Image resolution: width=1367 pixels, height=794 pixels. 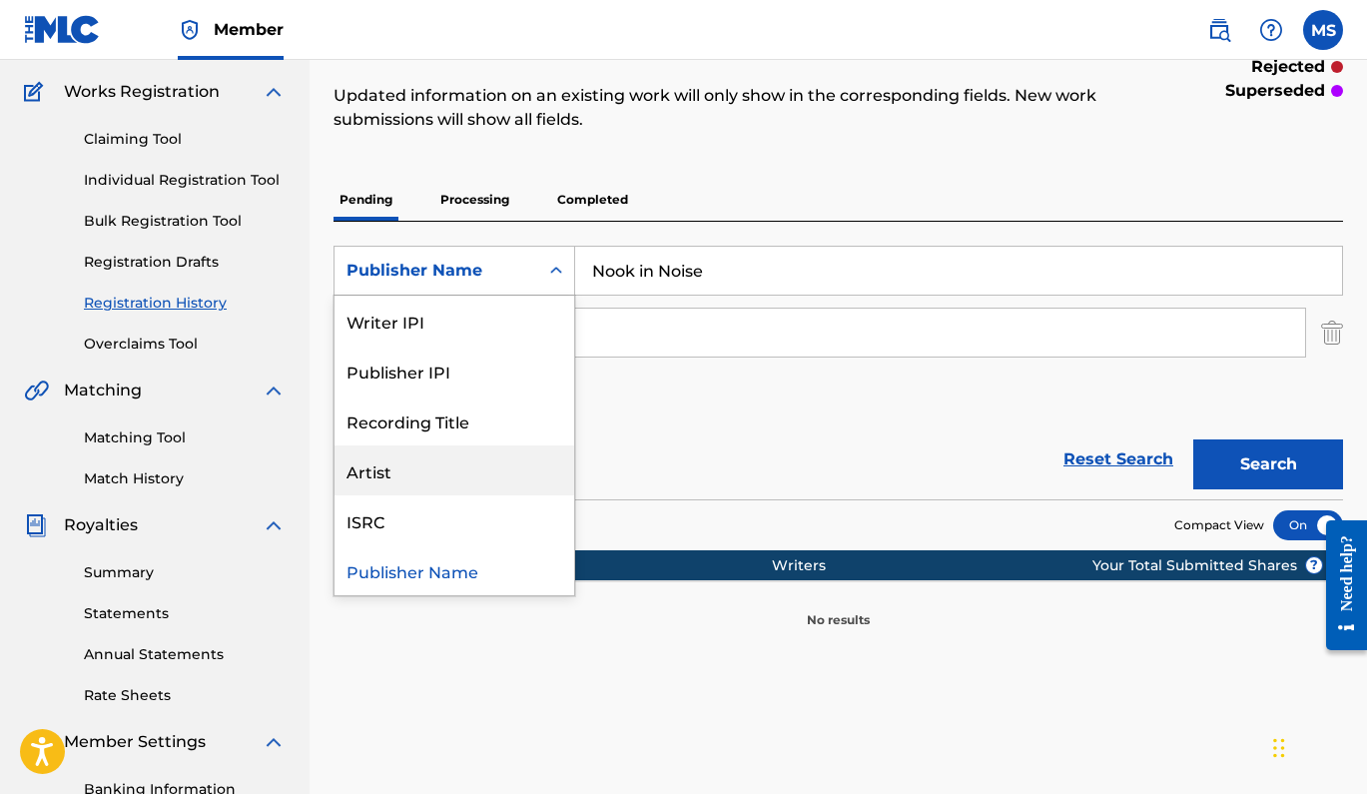 What do you see at coordinates (838, 608) in the screenshot?
I see `p: No results` at bounding box center [838, 608].